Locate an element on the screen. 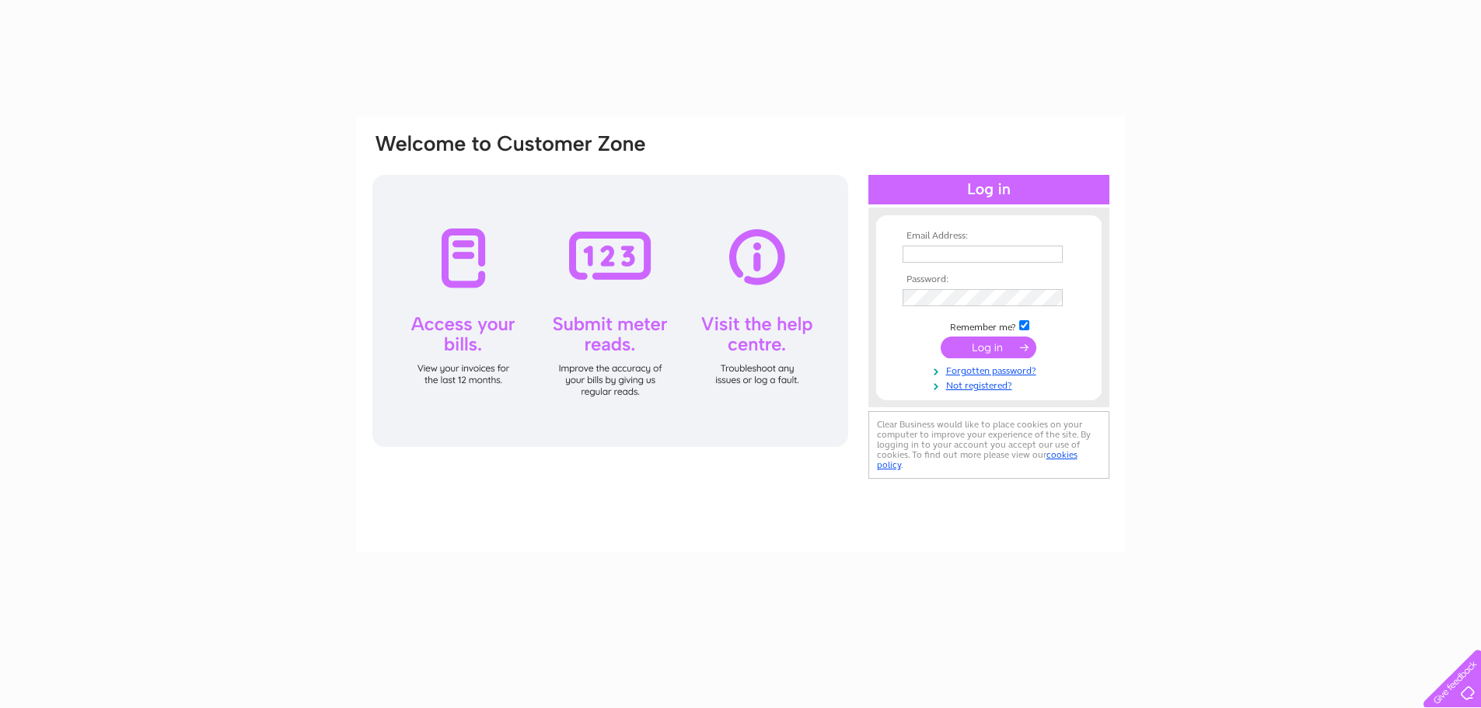  th: Email Address: is located at coordinates (989, 236).